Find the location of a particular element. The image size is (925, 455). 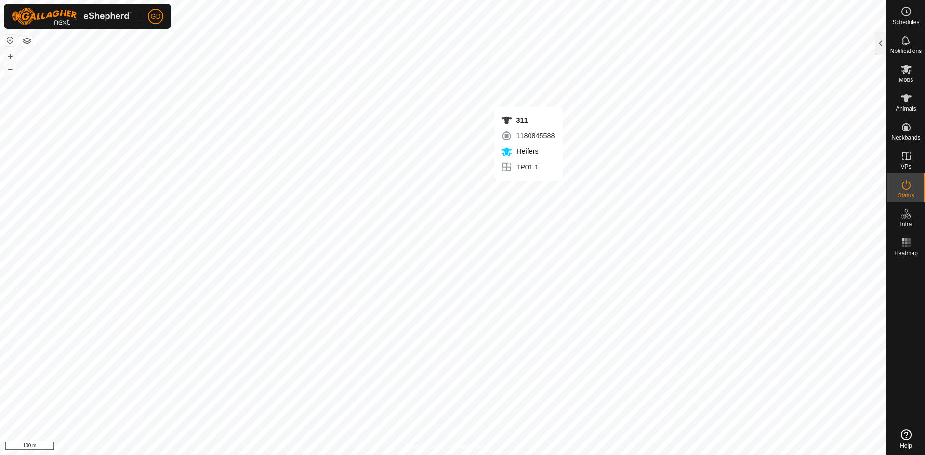

span: Neckbands is located at coordinates (906, 138).